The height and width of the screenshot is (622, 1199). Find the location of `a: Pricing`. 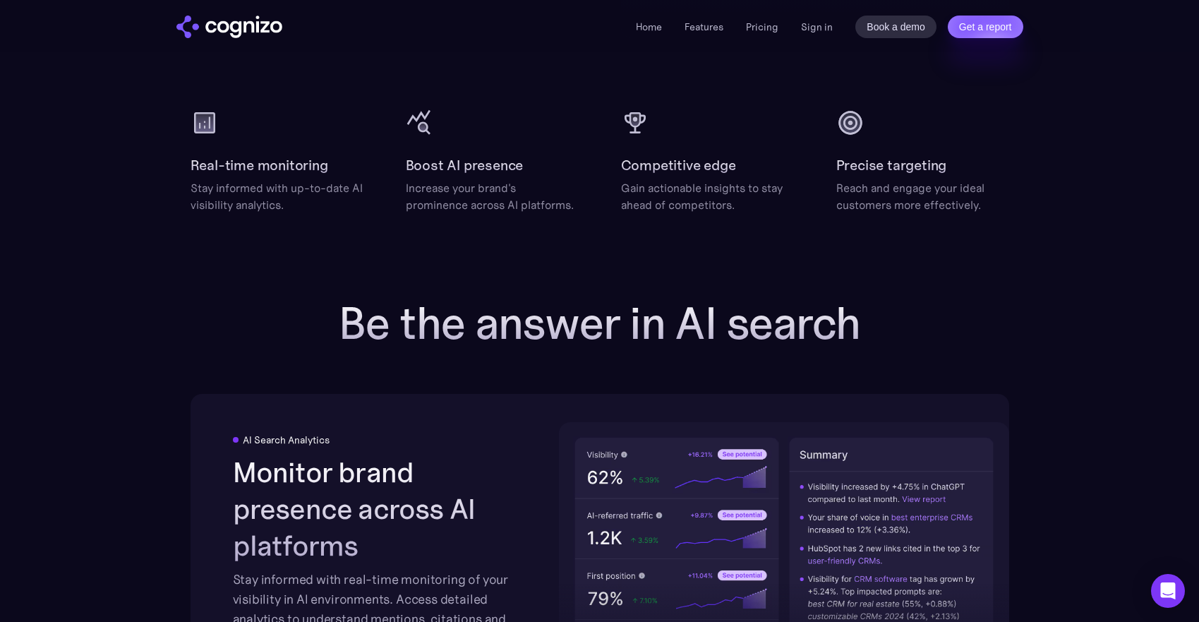

a: Pricing is located at coordinates (762, 27).